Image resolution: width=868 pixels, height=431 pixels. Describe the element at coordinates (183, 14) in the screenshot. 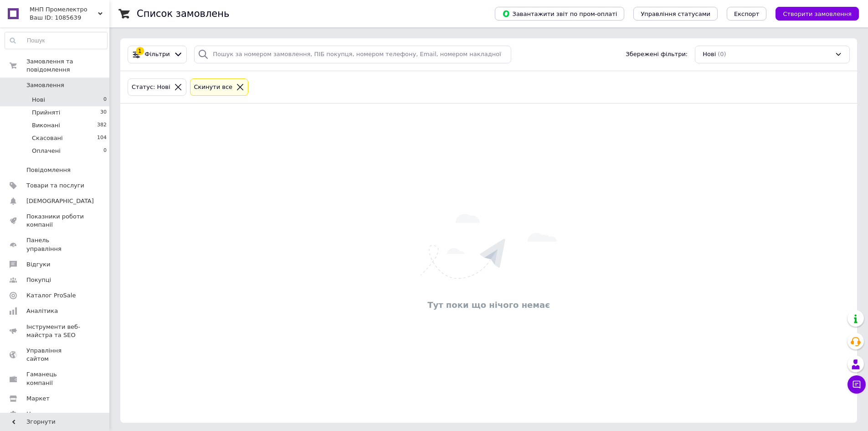

I see `h1: Список замовлень` at that location.